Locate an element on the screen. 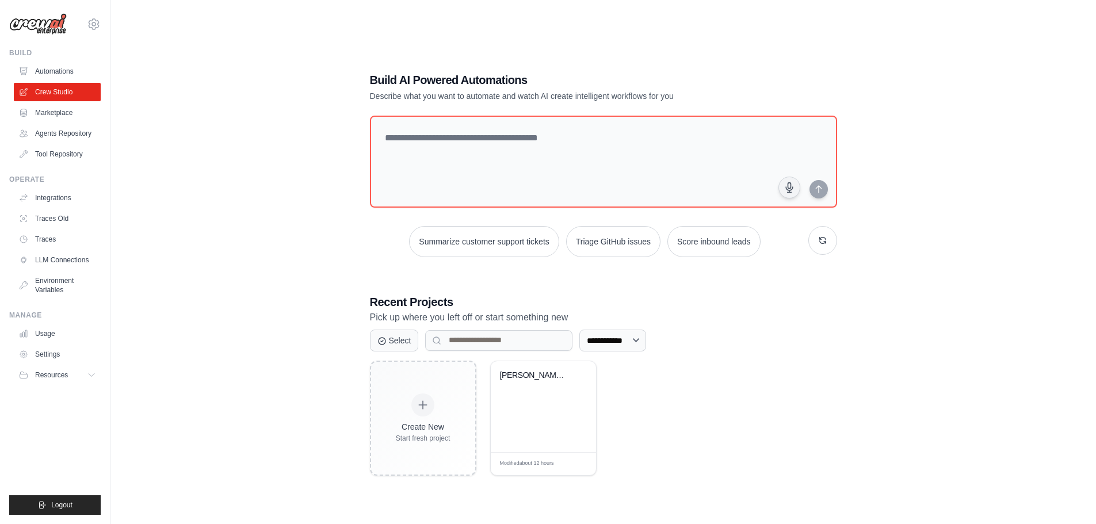 The image size is (1096, 524). div: Build is located at coordinates (55, 53).